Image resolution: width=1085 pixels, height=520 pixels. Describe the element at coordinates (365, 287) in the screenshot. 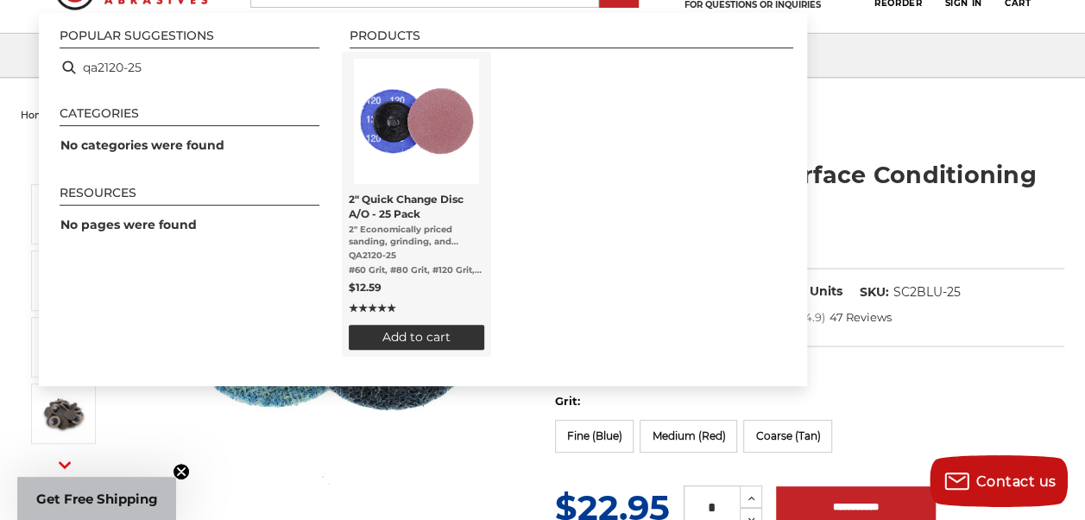

I see `span: $12.59` at that location.